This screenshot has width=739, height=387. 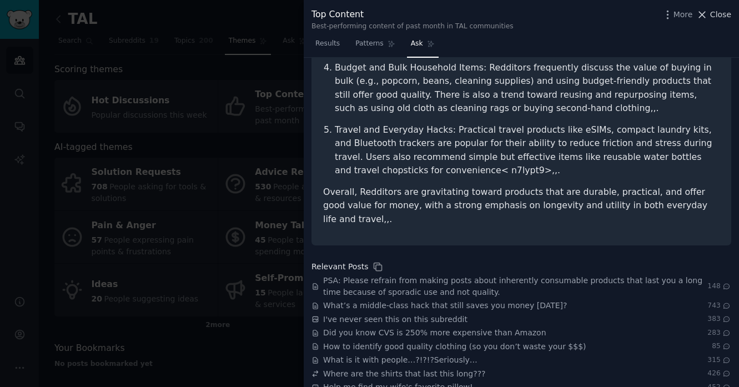 I want to click on span: What is it with people…?!?!?Seriously…, so click(x=400, y=360).